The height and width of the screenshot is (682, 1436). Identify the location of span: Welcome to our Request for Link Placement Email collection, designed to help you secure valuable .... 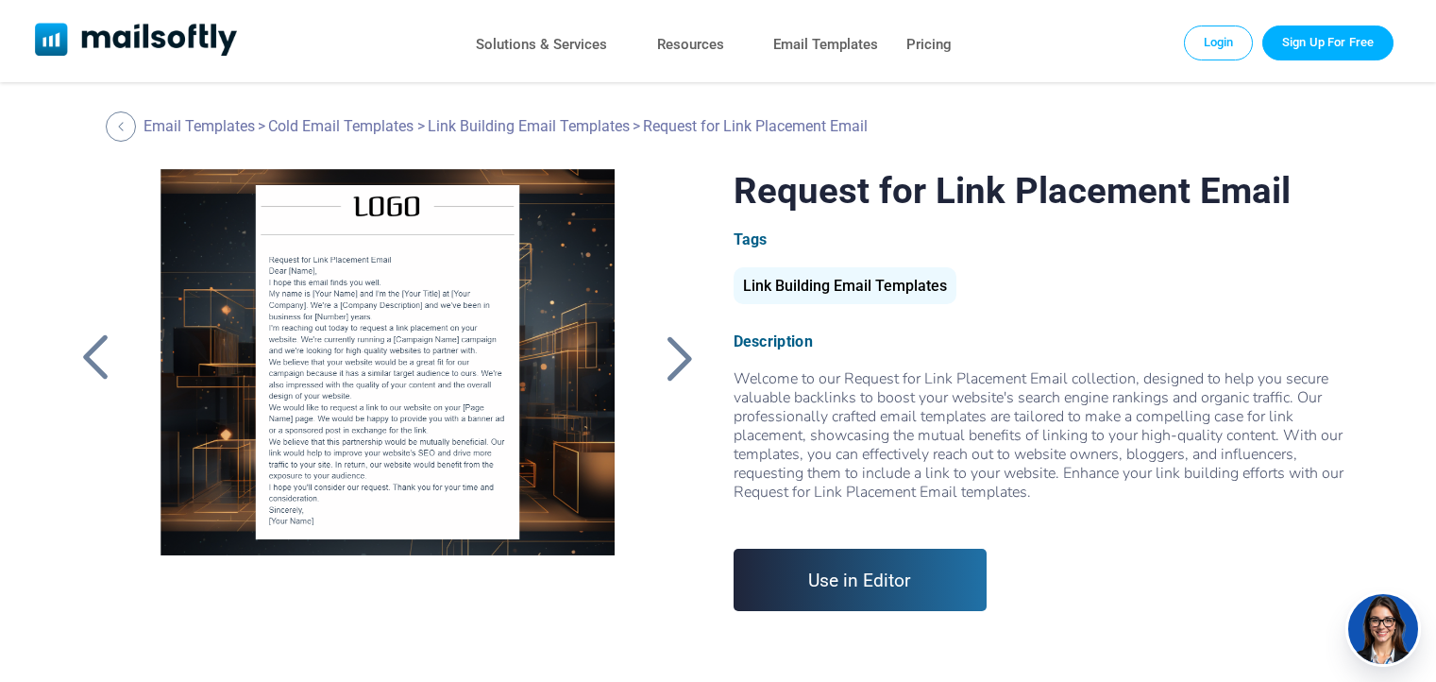
(1049, 444).